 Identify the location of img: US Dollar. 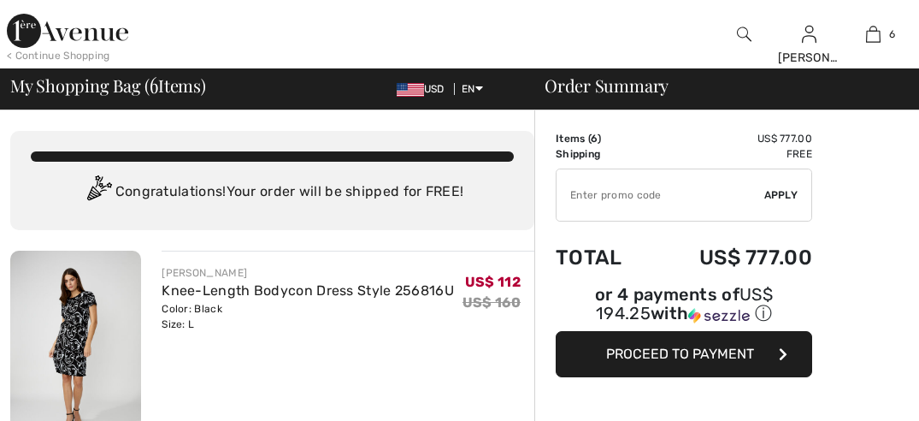
(410, 90).